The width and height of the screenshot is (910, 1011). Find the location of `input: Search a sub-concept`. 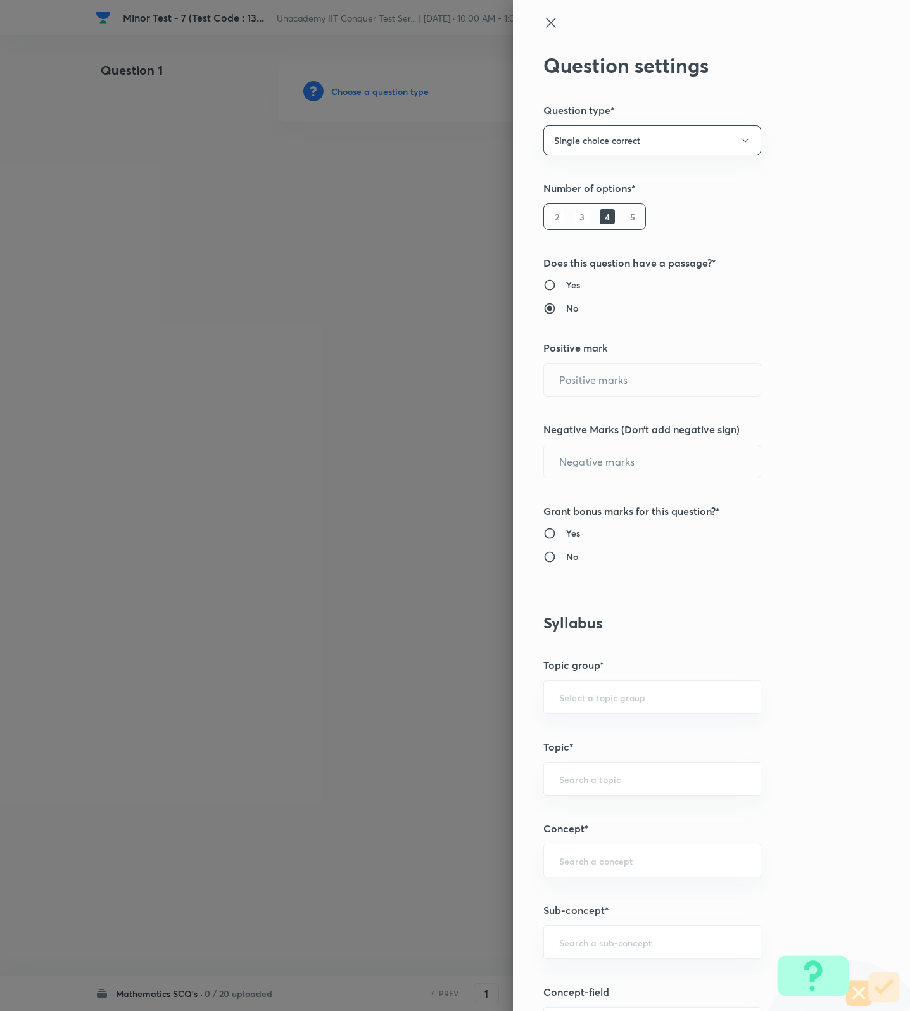

input: Search a sub-concept is located at coordinates (653, 942).